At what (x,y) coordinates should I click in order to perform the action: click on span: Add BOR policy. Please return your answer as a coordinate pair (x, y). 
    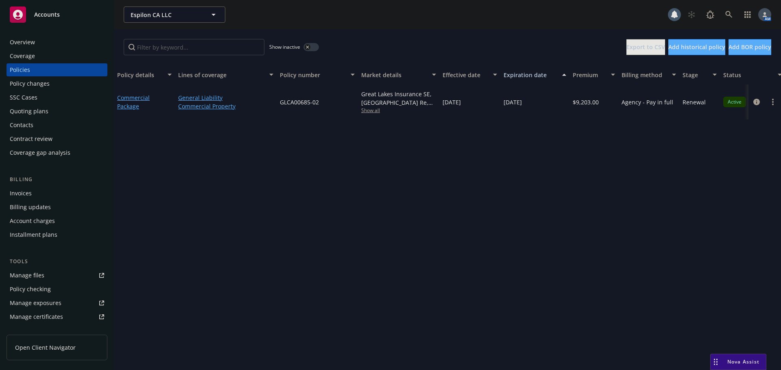
    Looking at the image, I should click on (749, 47).